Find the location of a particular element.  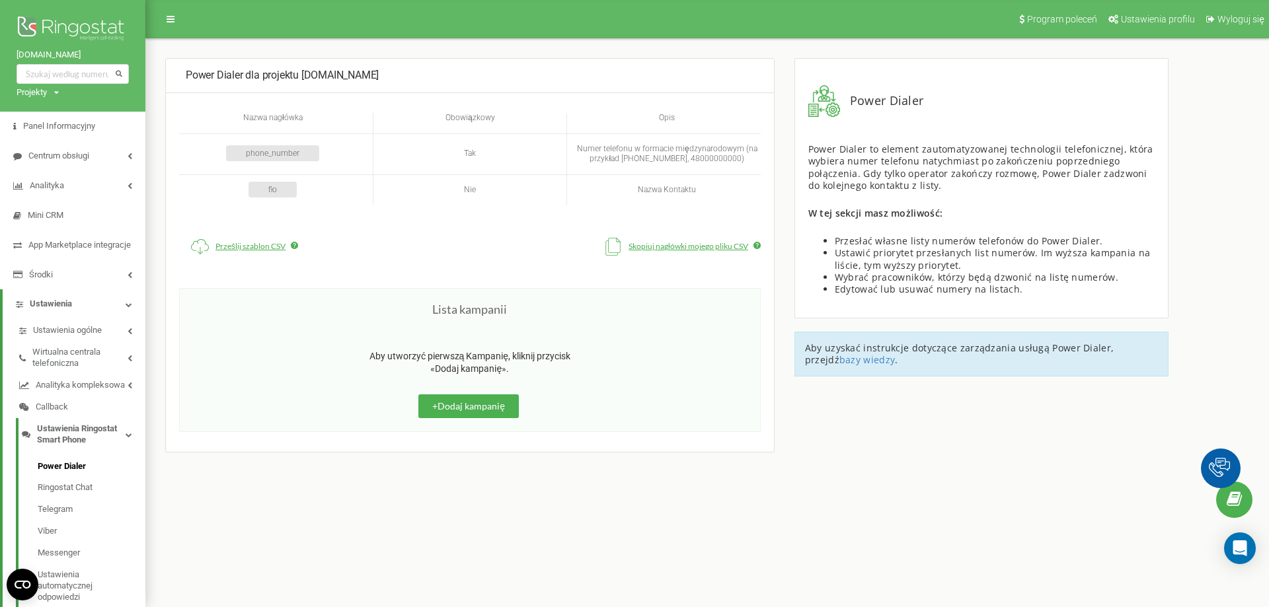

div: W tej sekcji masz możliwość: is located at coordinates (981, 213).